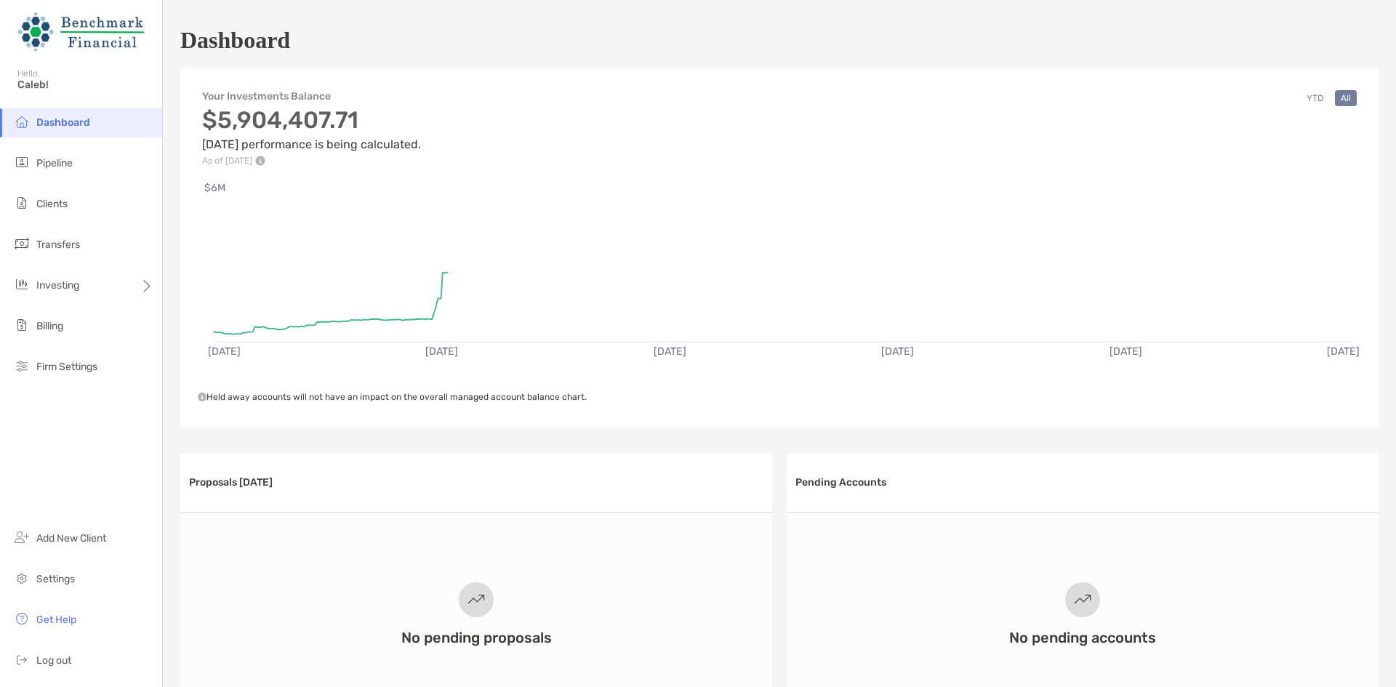 The image size is (1396, 687). What do you see at coordinates (85, 84) in the screenshot?
I see `span: Caleb!` at bounding box center [85, 84].